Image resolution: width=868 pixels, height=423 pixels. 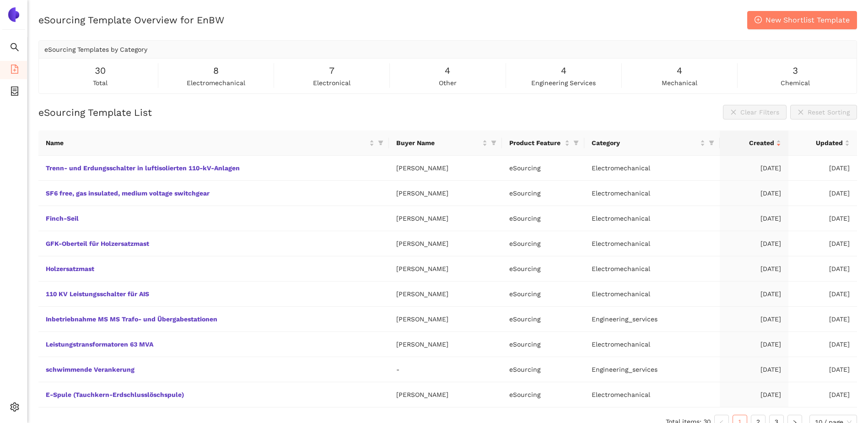 I want to click on span: Created, so click(x=750, y=143).